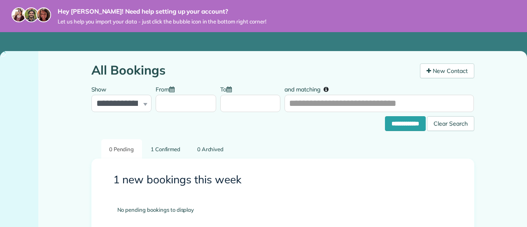 This screenshot has width=527, height=227. What do you see at coordinates (451, 121) in the screenshot?
I see `a: Clear Search` at bounding box center [451, 121].